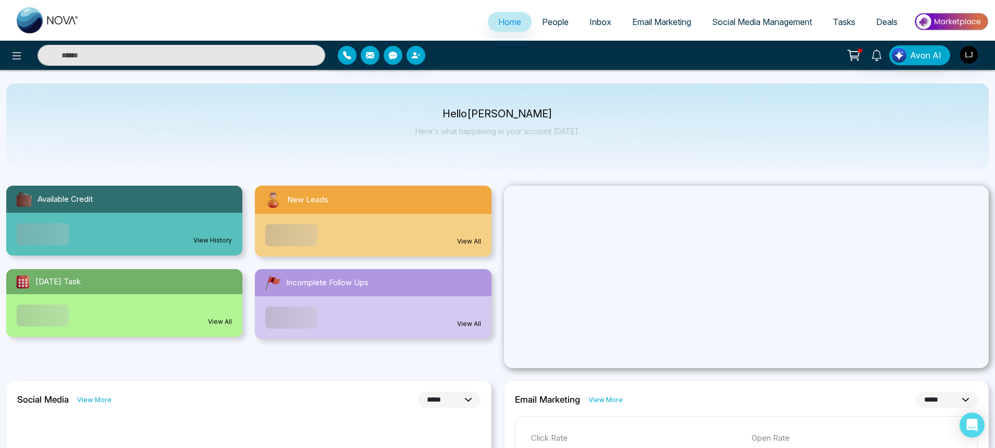  What do you see at coordinates (48, 20) in the screenshot?
I see `img: Nova CRM Logo` at bounding box center [48, 20].